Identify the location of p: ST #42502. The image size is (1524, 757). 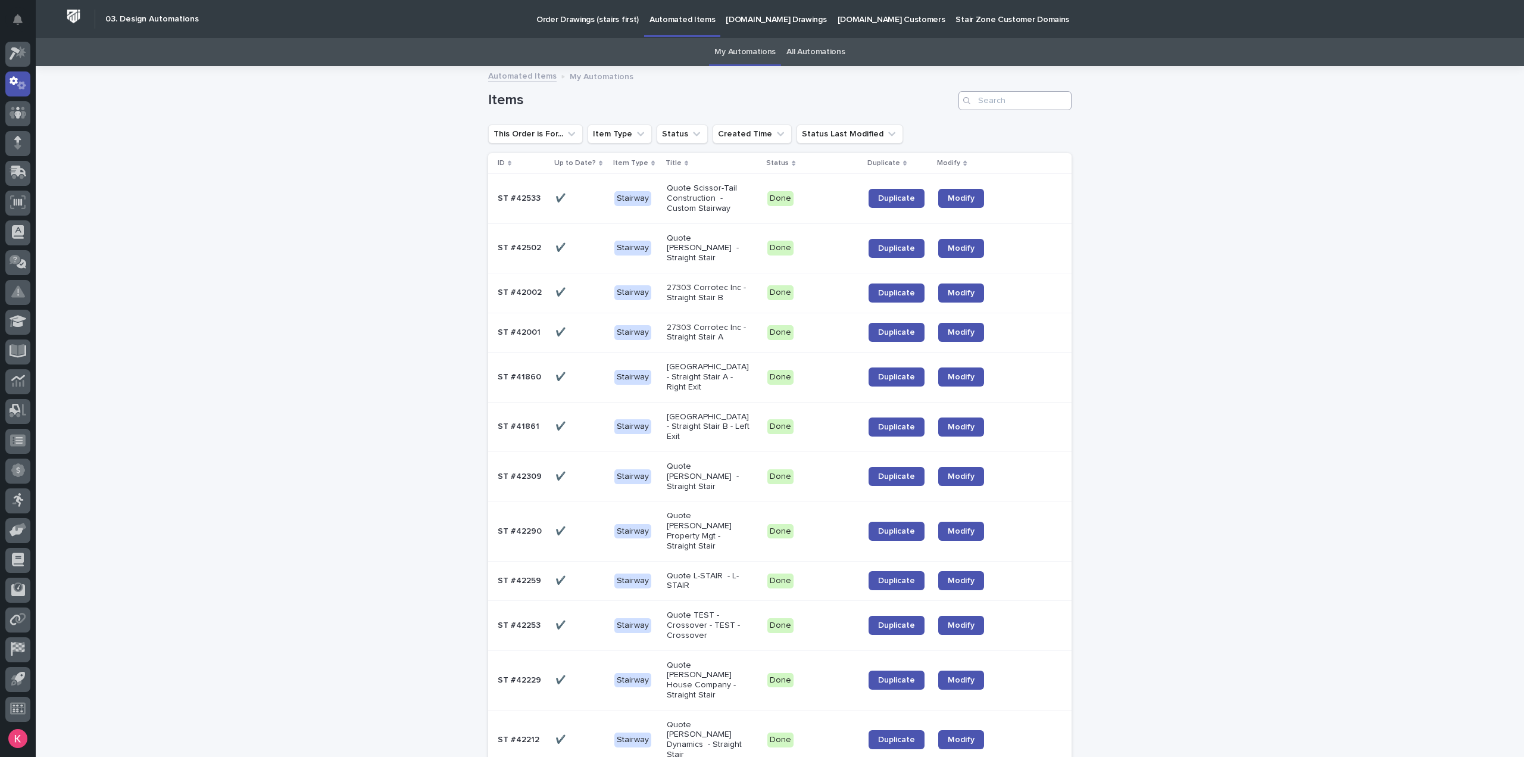
(520, 246).